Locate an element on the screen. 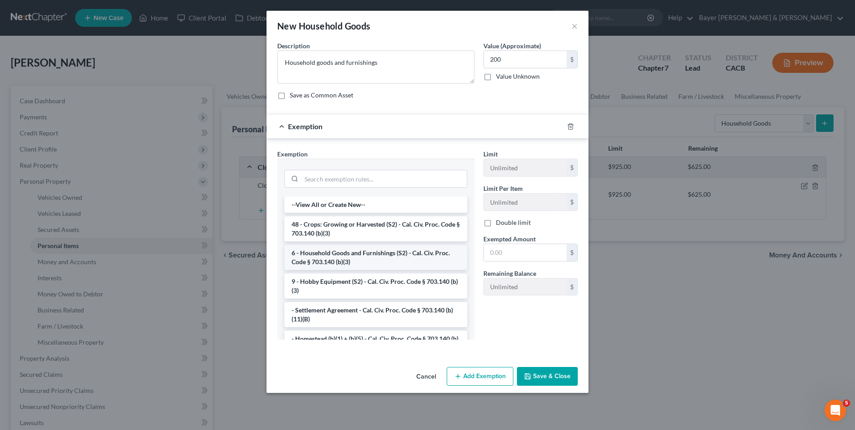  span: Description is located at coordinates (293, 46).